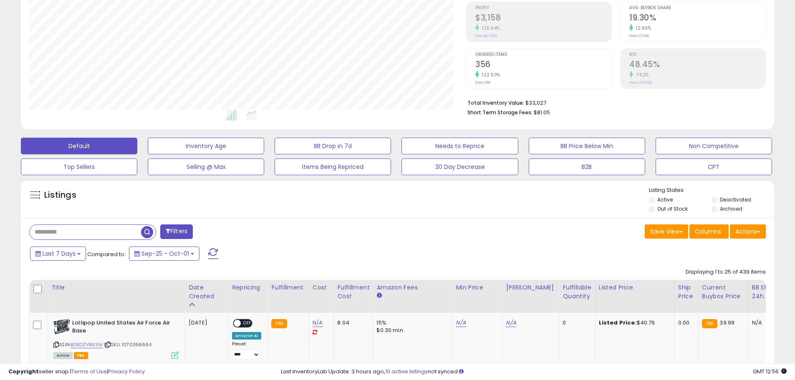 This screenshot has height=380, width=795. Describe the element at coordinates (666, 232) in the screenshot. I see `button: Save View` at that location.